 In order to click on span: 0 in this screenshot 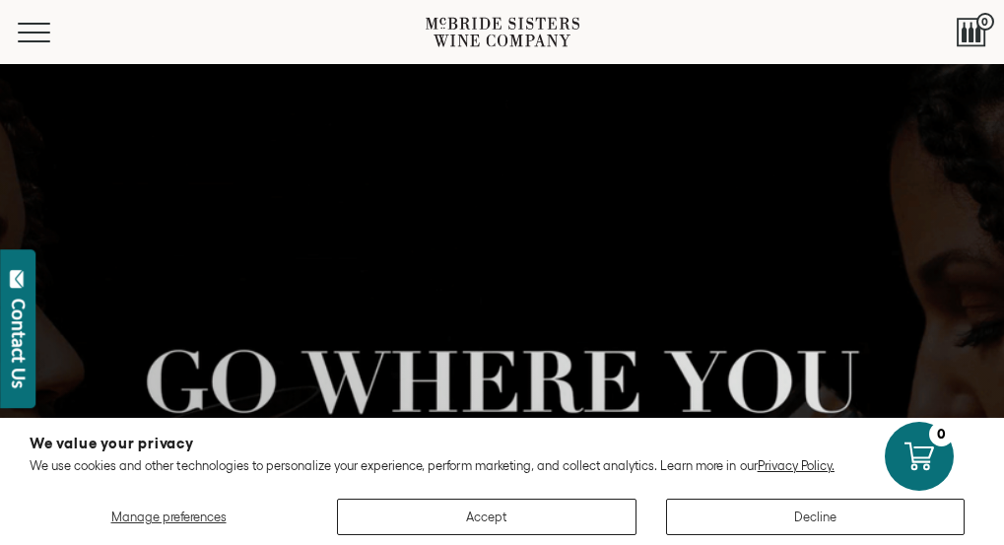, I will do `click(985, 22)`.